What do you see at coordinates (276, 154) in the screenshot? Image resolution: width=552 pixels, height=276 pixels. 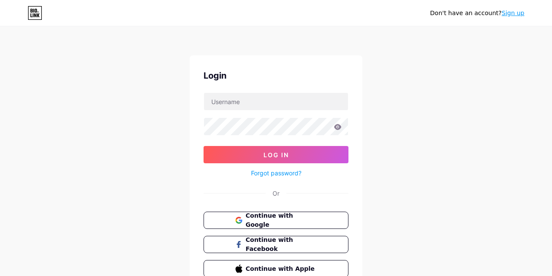 I see `span: Log In` at bounding box center [276, 154].